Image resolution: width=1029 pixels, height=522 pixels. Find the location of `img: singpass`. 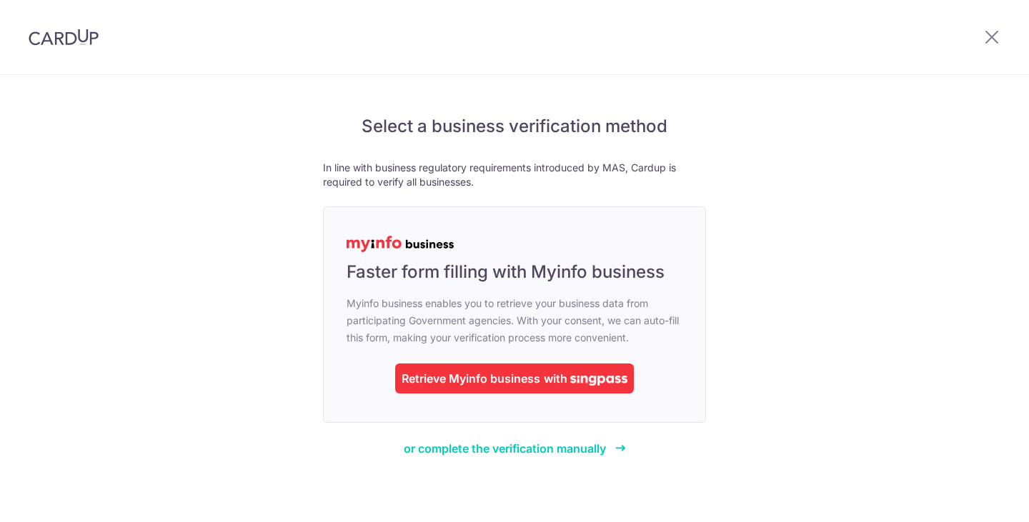

img: singpass is located at coordinates (599, 381).